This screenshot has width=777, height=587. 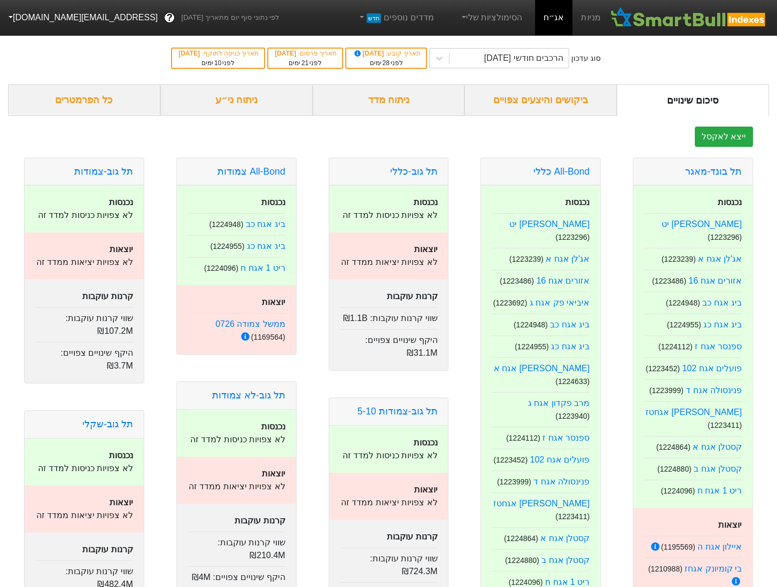 What do you see at coordinates (385, 63) in the screenshot?
I see `span: 28` at bounding box center [385, 63].